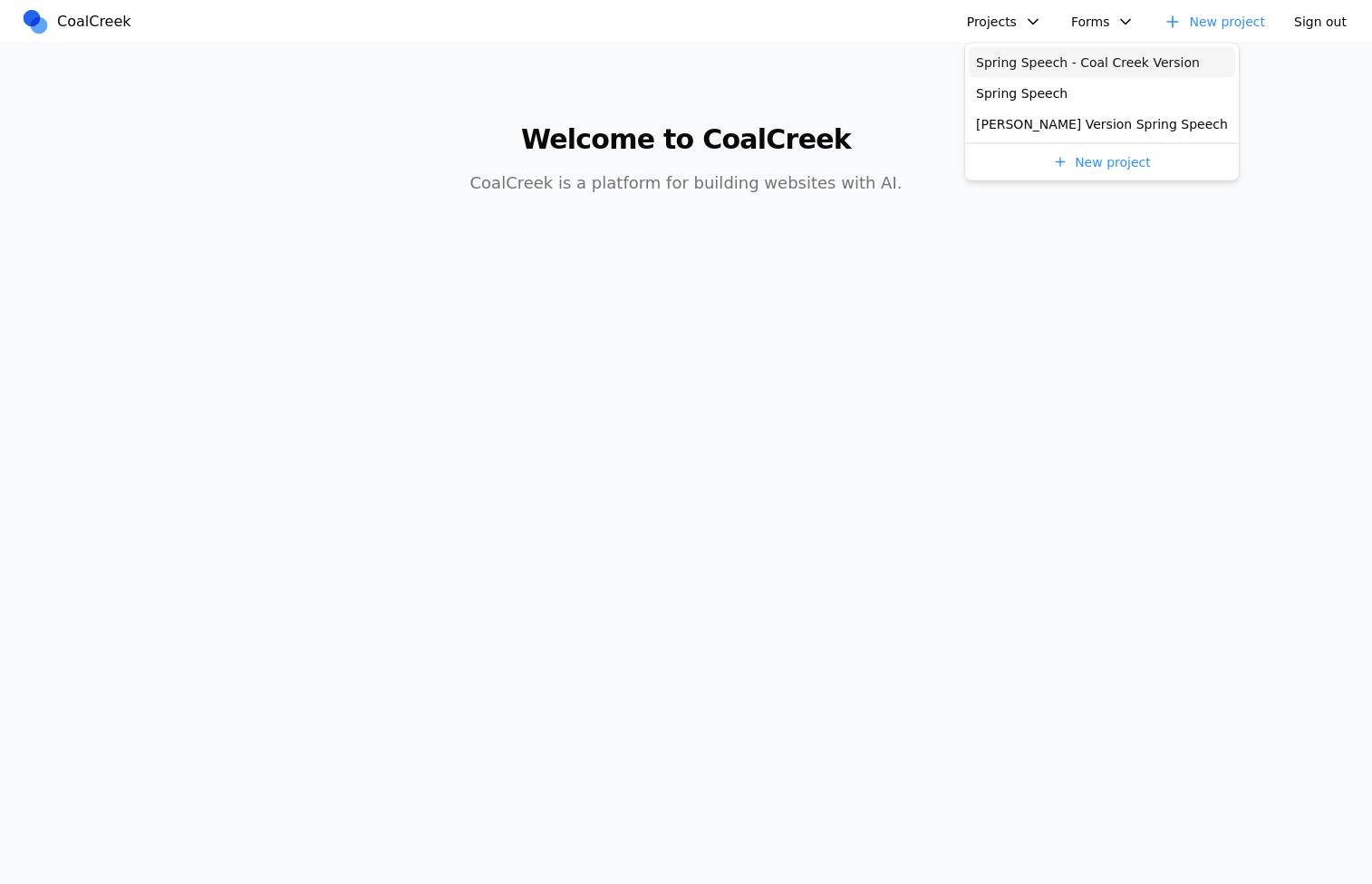 Image resolution: width=1372 pixels, height=884 pixels. I want to click on p: CoalCreek is a platform for building websites with AI., so click(686, 183).